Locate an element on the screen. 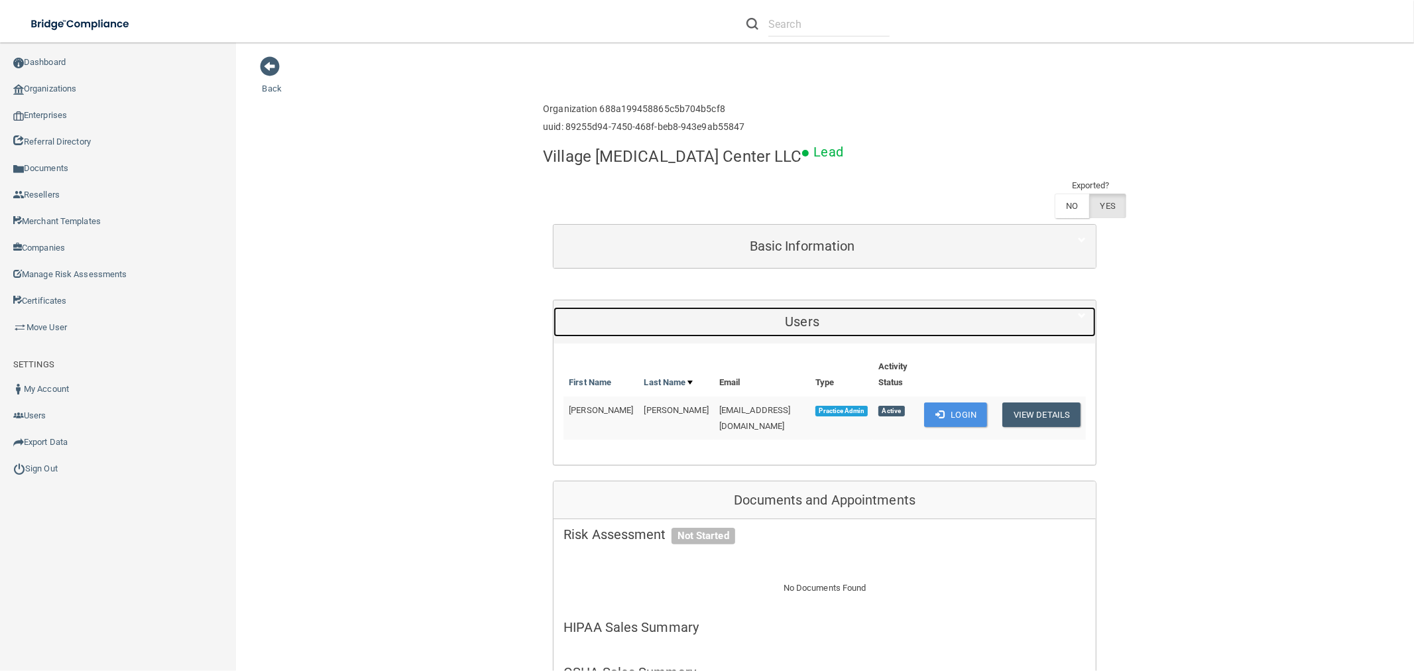  h5: Risk Assessment is located at coordinates (825, 534).